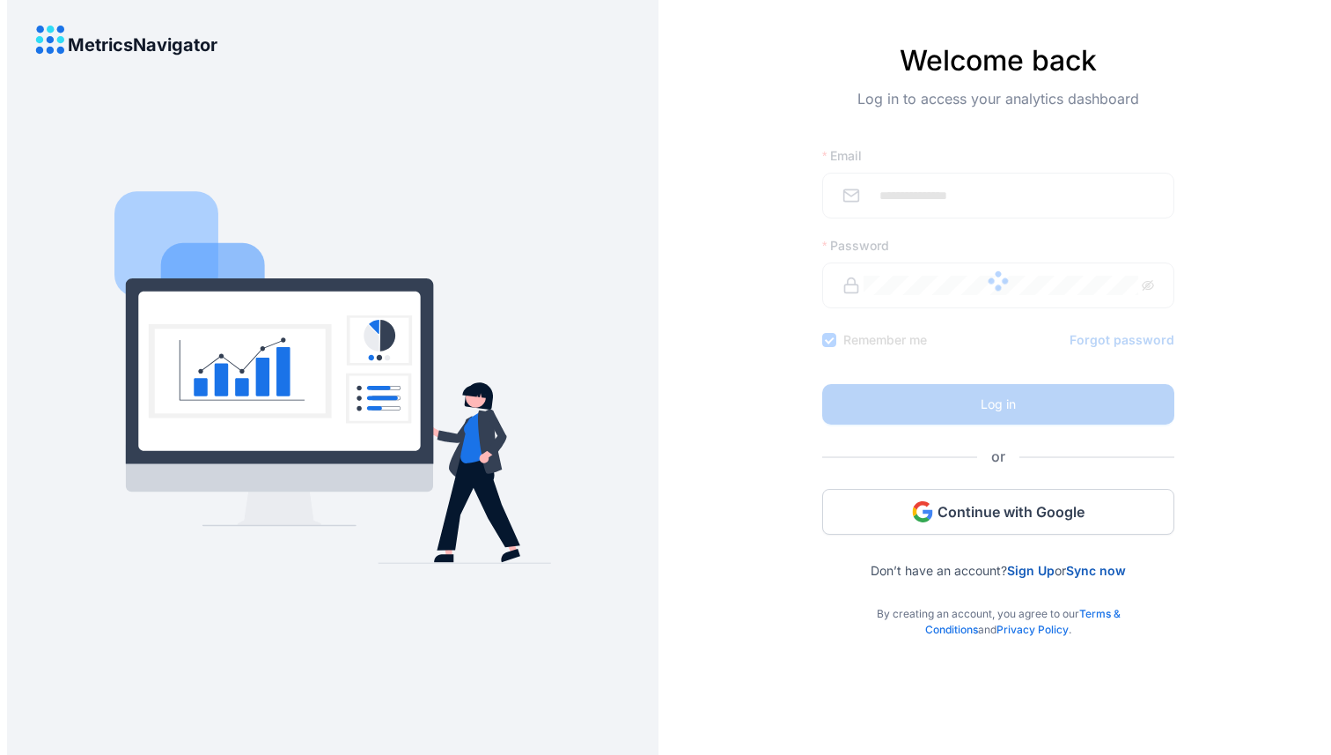 This screenshot has width=1331, height=755. What do you see at coordinates (1011, 512) in the screenshot?
I see `span: Continue with Google` at bounding box center [1011, 512].